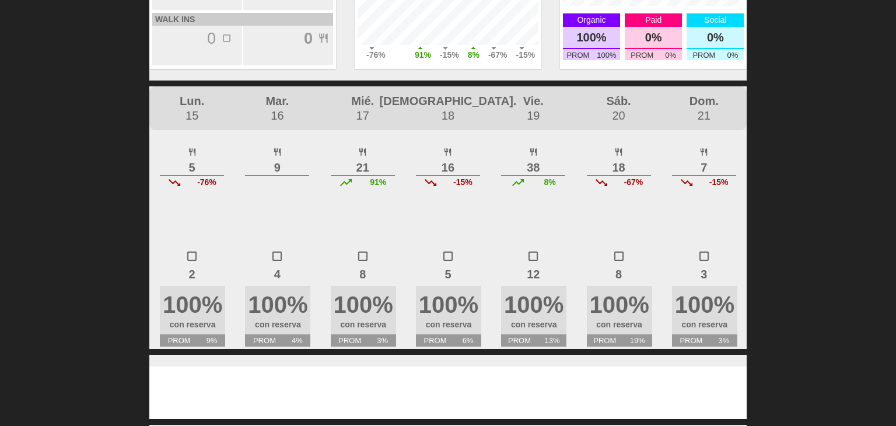  What do you see at coordinates (376, 55) in the screenshot?
I see `span: -76%` at bounding box center [376, 55].